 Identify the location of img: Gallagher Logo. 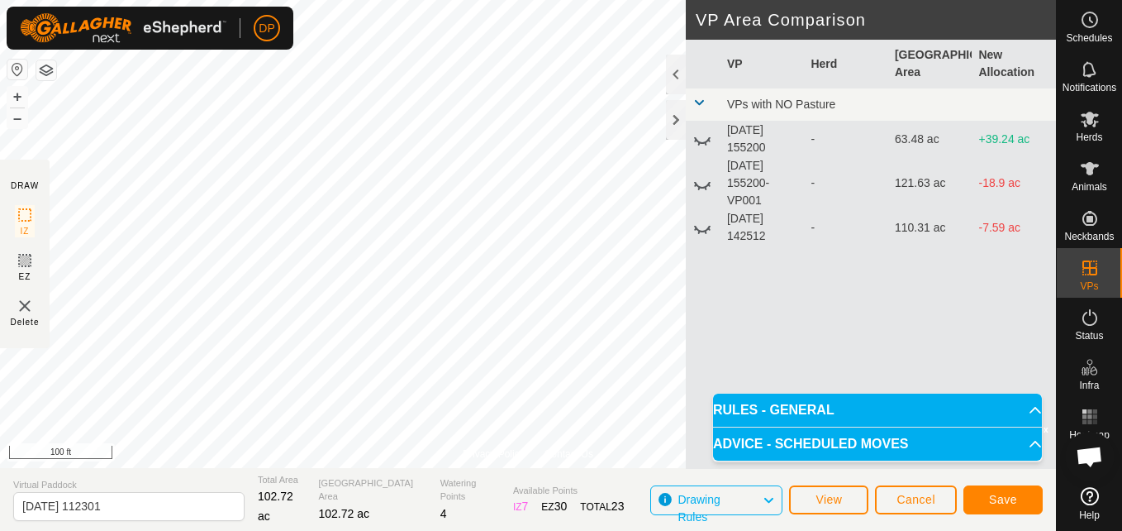
(123, 28).